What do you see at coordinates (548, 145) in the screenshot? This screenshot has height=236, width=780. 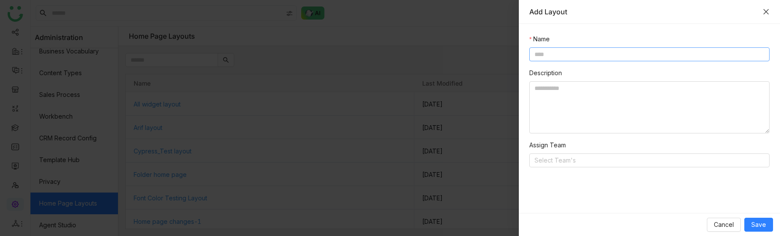 I see `label: Assign Team` at bounding box center [548, 145].